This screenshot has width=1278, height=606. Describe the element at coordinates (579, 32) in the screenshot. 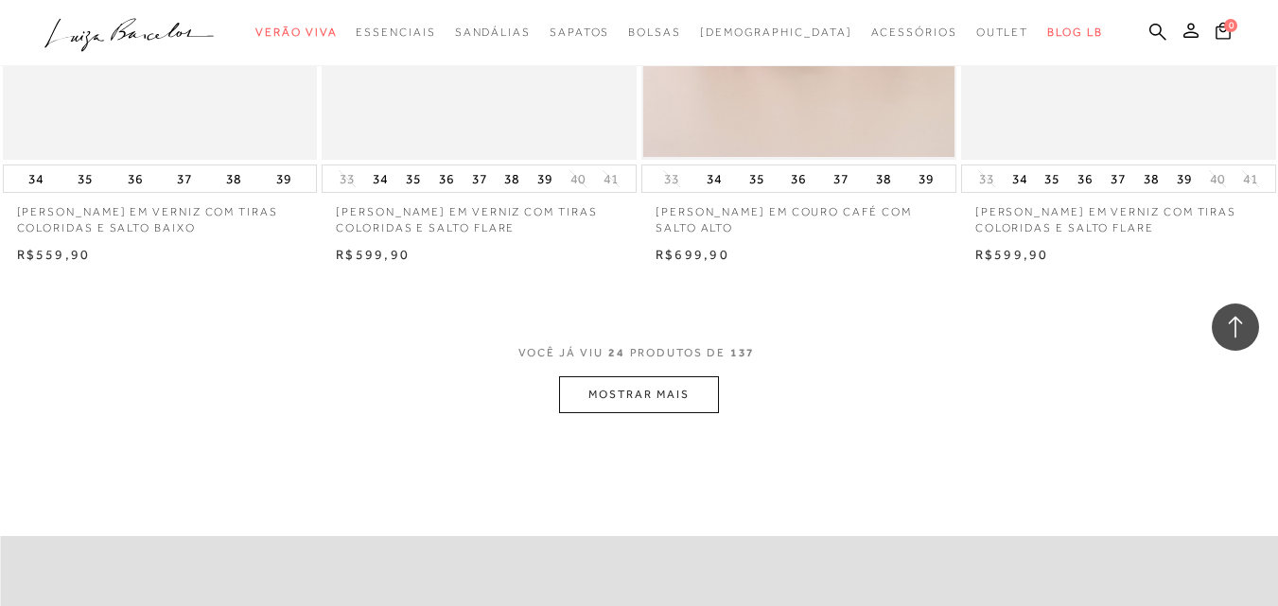

I see `span: Sapatos` at that location.